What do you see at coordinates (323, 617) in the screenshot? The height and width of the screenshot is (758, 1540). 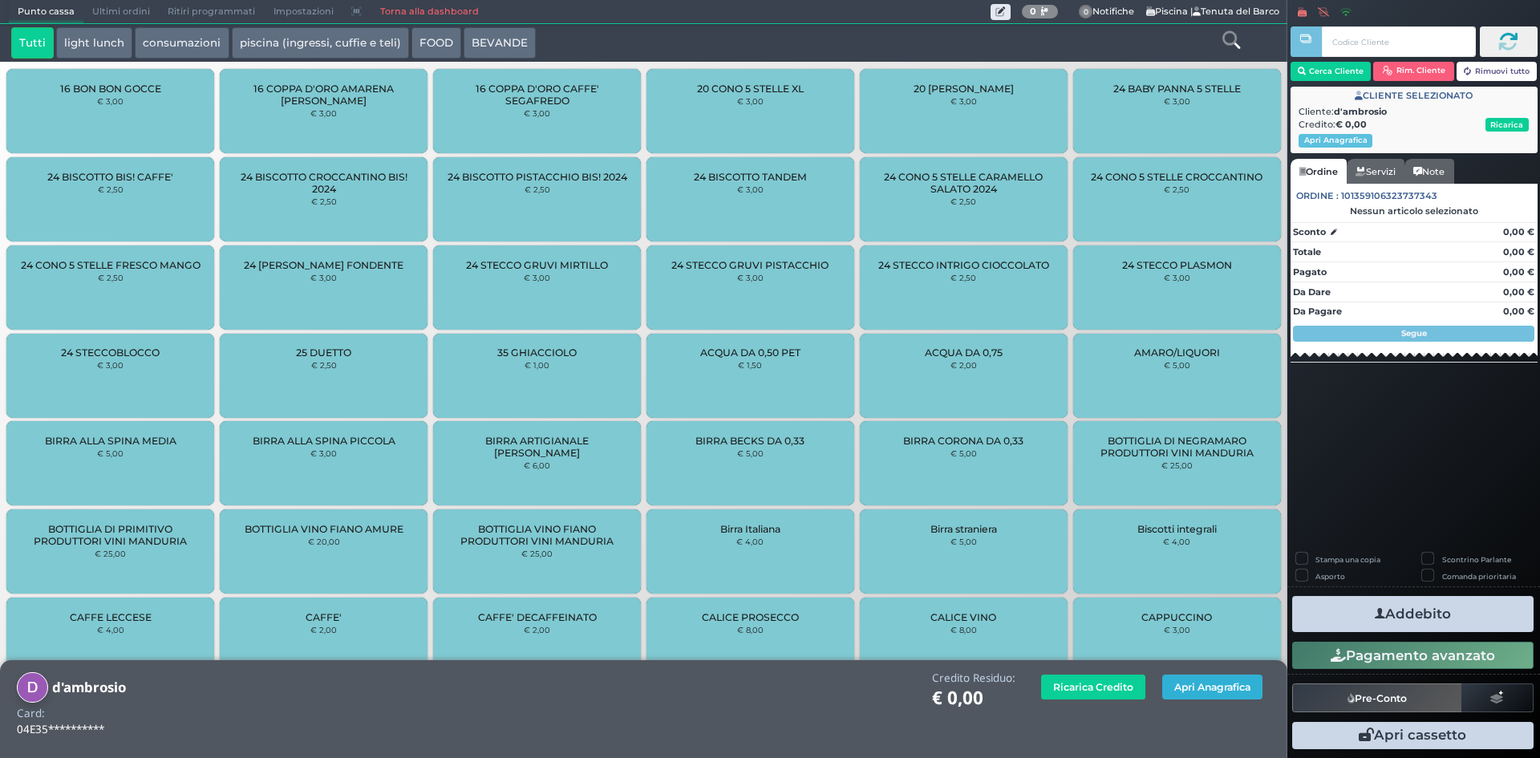 I see `span: CAFFE'` at bounding box center [323, 617].